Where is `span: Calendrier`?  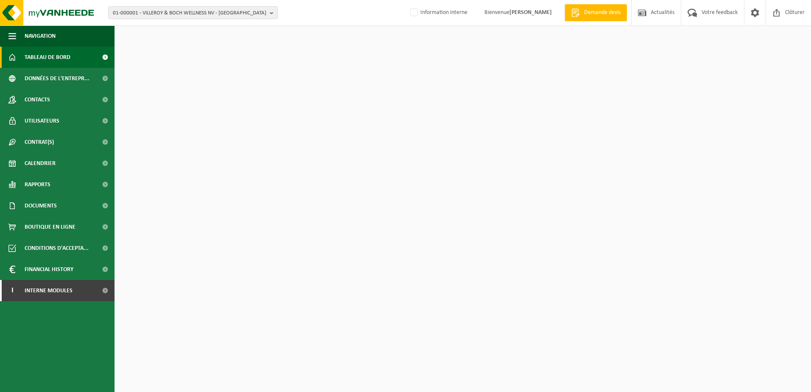 span: Calendrier is located at coordinates (40, 163).